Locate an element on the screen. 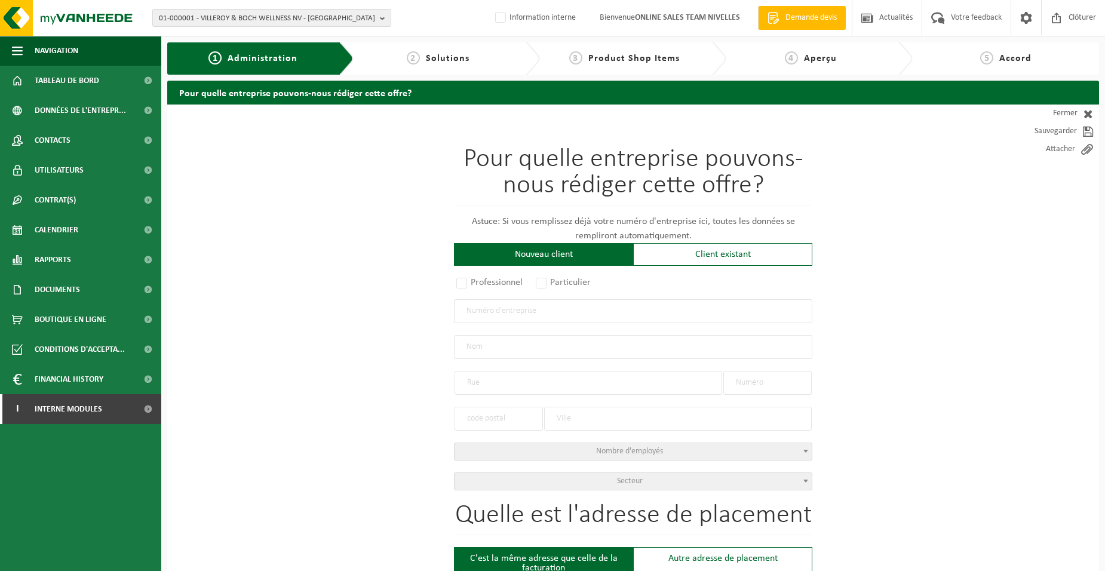 Image resolution: width=1105 pixels, height=571 pixels. span: Tableau de bord is located at coordinates (67, 81).